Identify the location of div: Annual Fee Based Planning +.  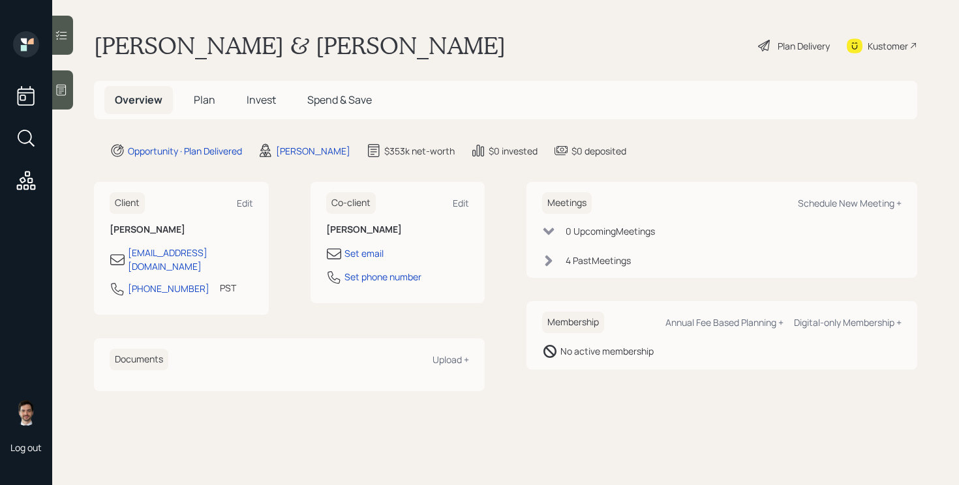
(724, 322).